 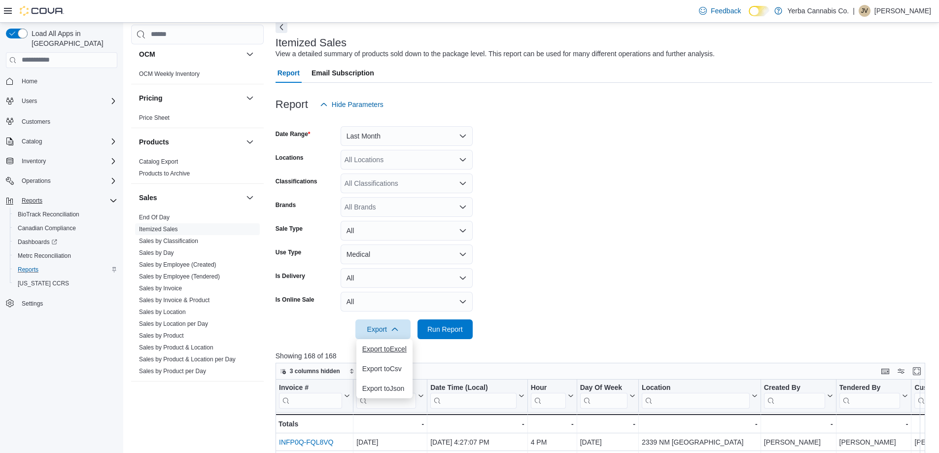 I want to click on div: Totals, so click(x=314, y=424).